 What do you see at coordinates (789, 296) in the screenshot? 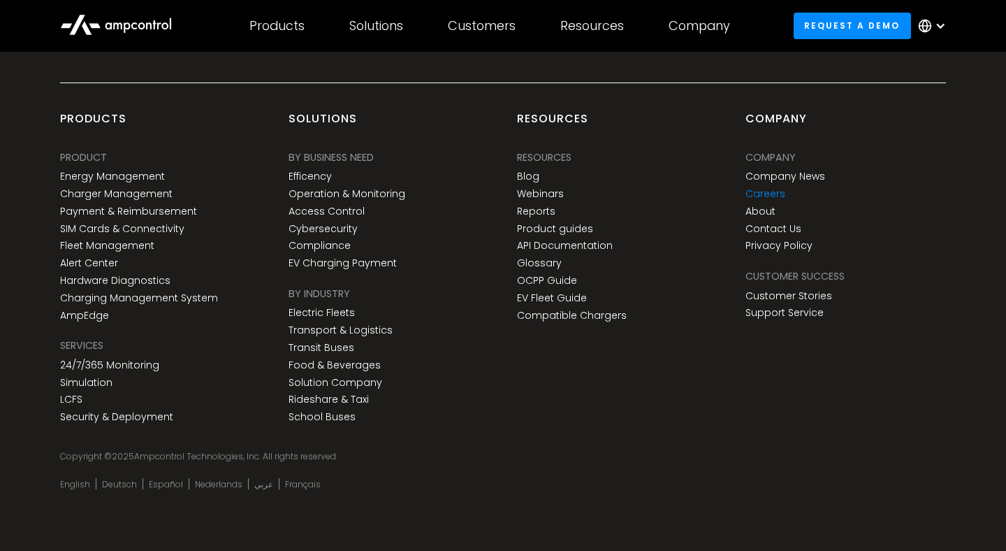
I see `a: Customer Stories` at bounding box center [789, 296].